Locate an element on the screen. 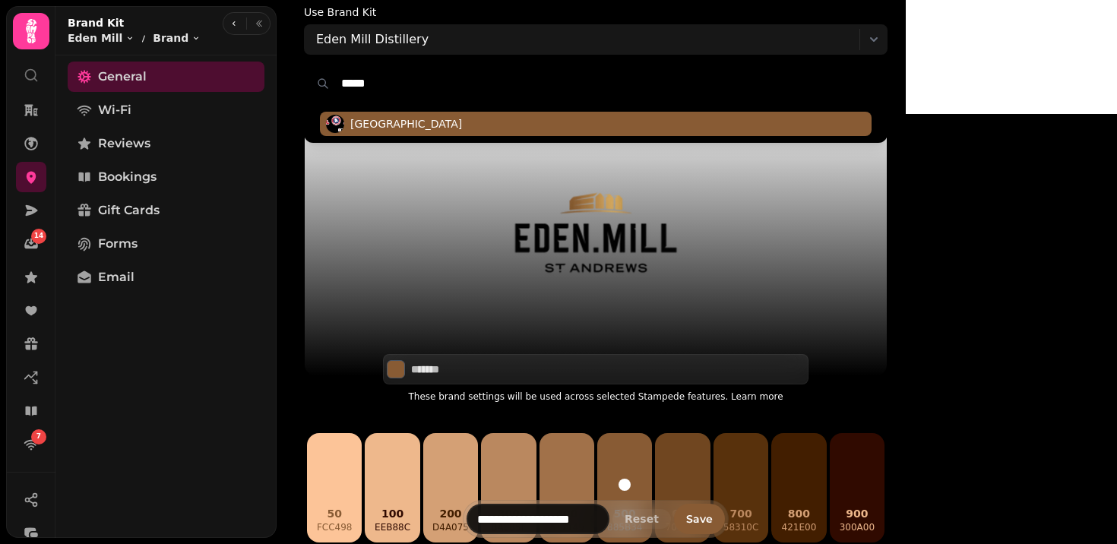 This screenshot has width=1117, height=544. span: Bookings is located at coordinates (127, 177).